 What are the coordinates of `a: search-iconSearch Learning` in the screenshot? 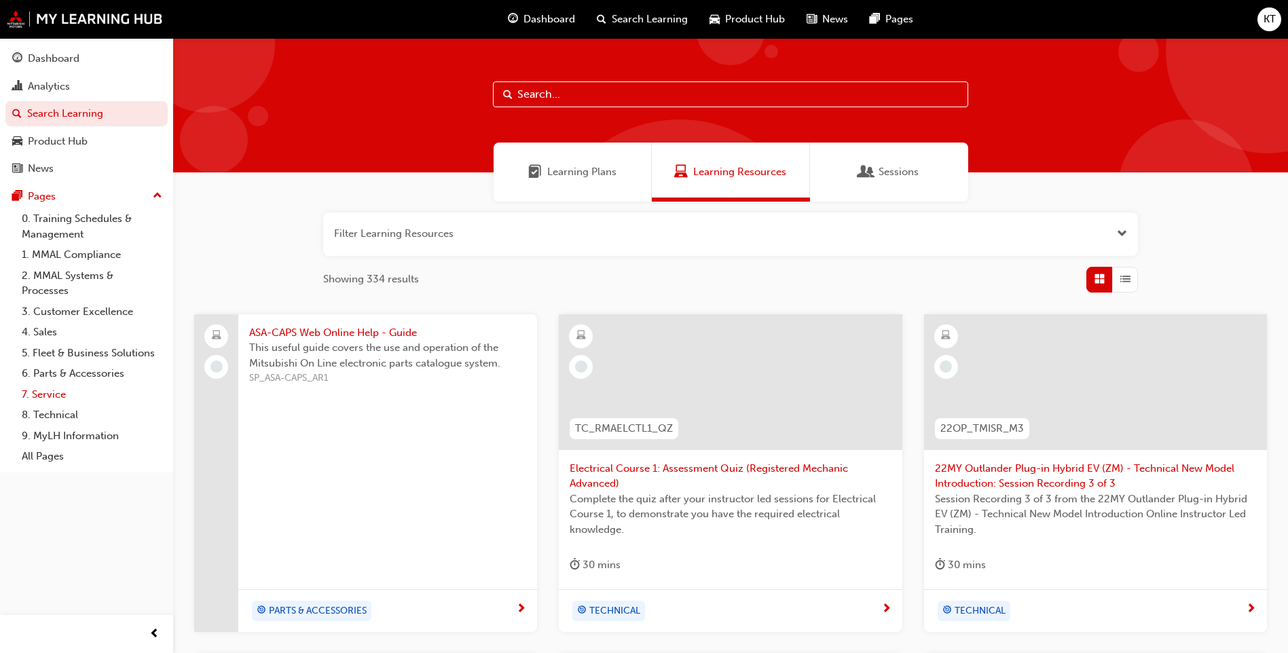 It's located at (642, 19).